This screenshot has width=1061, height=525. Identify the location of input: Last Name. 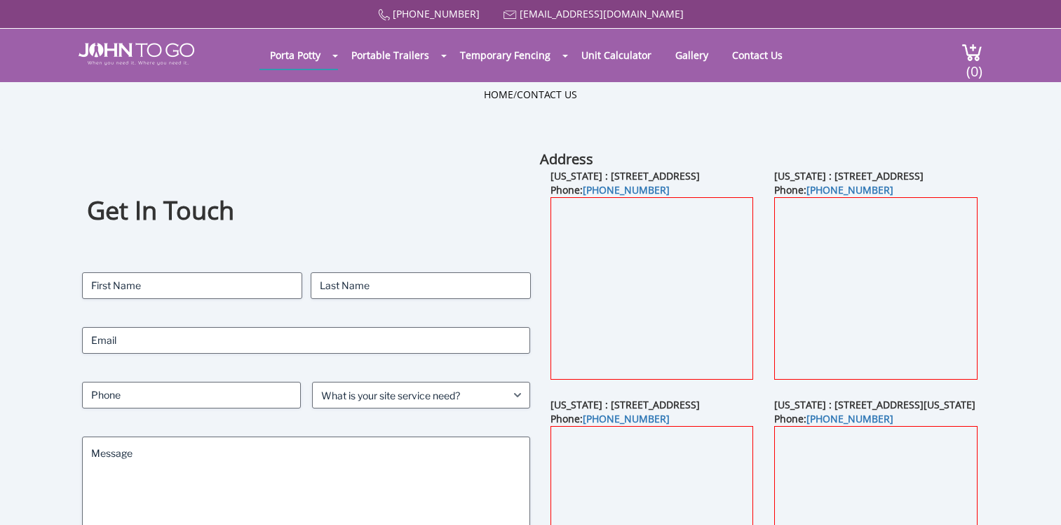
(421, 285).